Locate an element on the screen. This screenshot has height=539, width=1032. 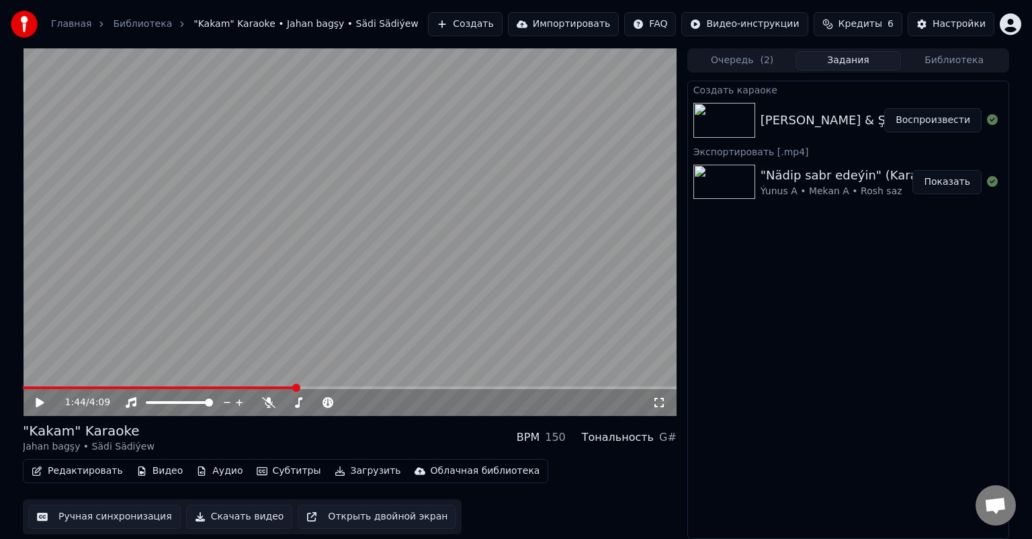
div: Ýunus A • Mekan A • Rosh saz is located at coordinates (876, 191).